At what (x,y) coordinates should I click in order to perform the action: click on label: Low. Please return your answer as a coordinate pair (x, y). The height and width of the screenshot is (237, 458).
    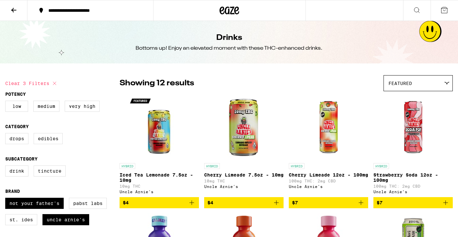
    Looking at the image, I should click on (17, 106).